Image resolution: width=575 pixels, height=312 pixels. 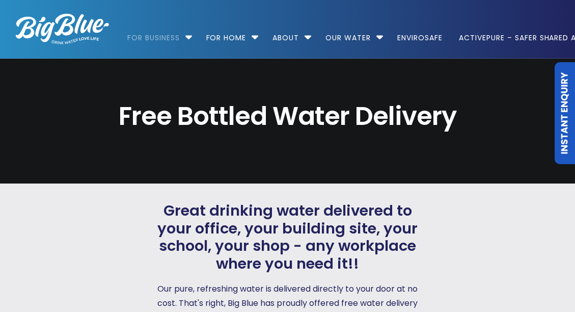 What do you see at coordinates (62, 29) in the screenshot?
I see `img: logo` at bounding box center [62, 29].